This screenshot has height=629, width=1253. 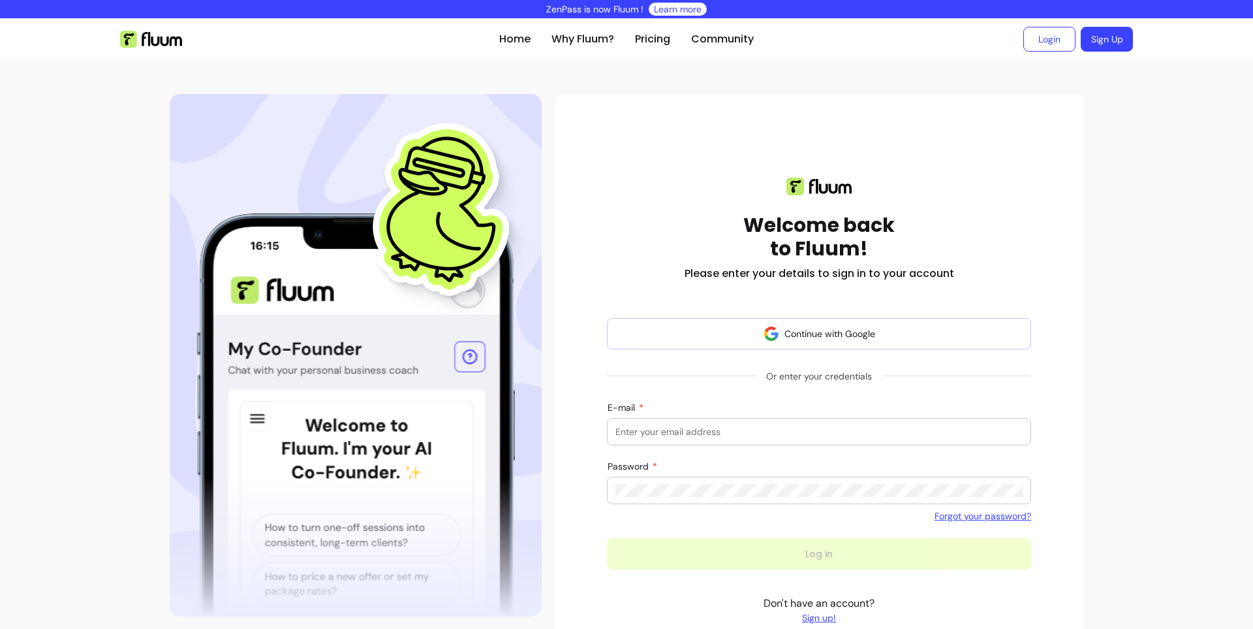 I want to click on img: Fluum Logo, so click(x=151, y=39).